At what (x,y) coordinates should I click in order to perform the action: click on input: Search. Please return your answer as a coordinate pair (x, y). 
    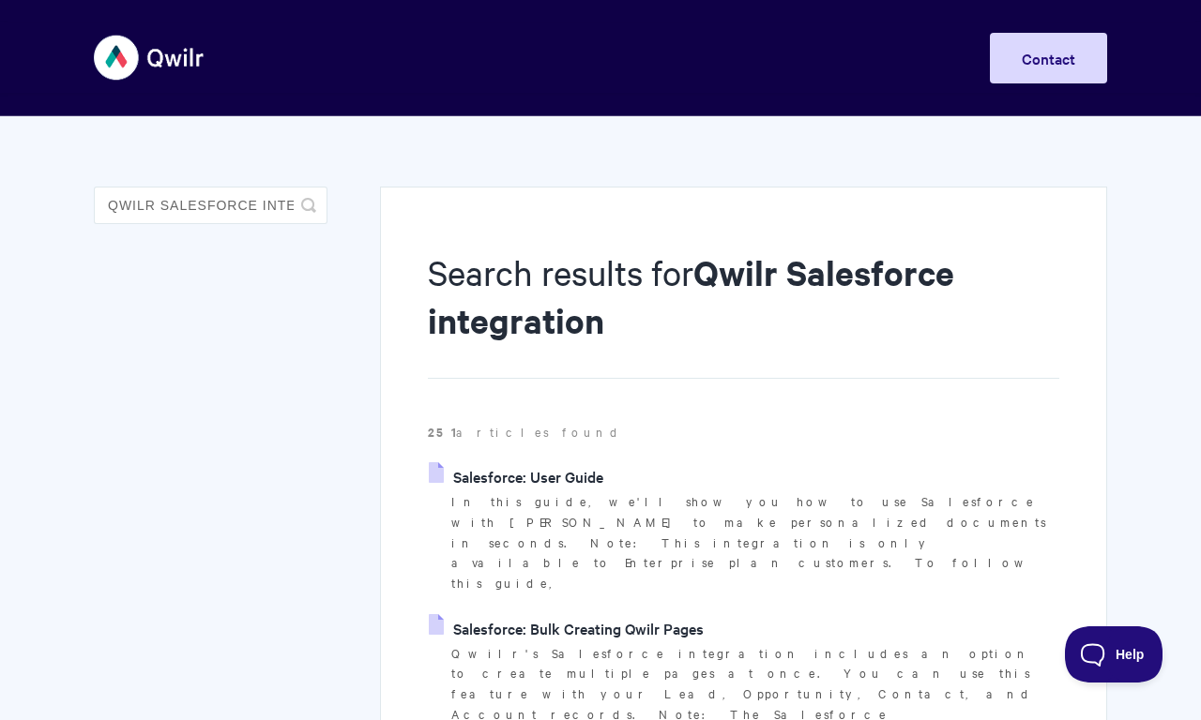
    Looking at the image, I should click on (210, 205).